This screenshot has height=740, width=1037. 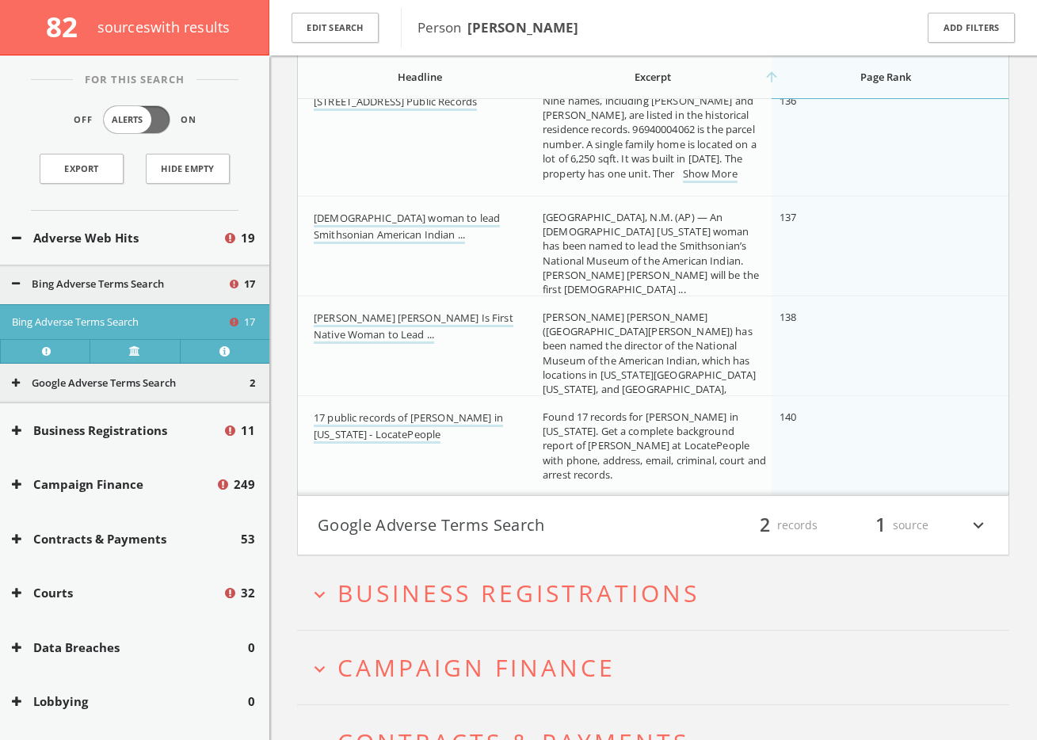 I want to click on span: Excerpt, so click(x=653, y=77).